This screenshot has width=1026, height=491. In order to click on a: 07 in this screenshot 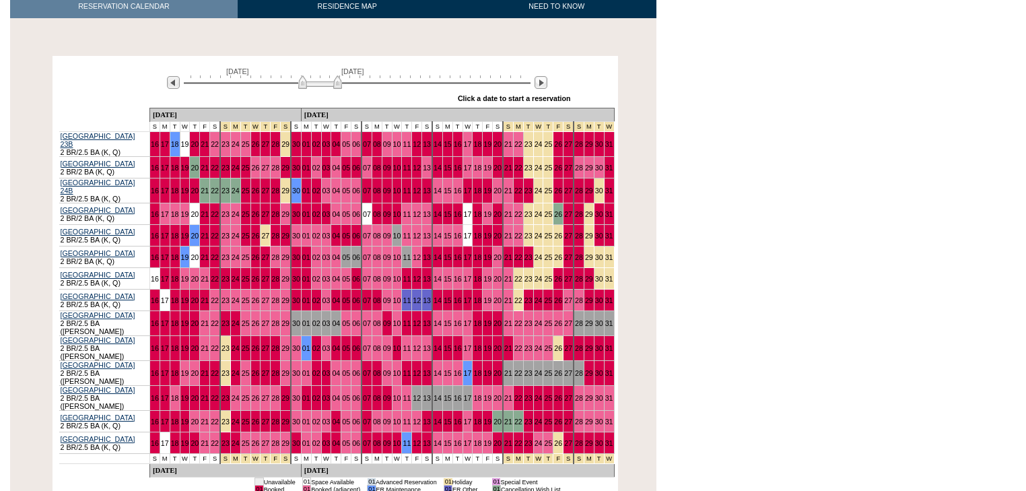, I will do `click(367, 236)`.